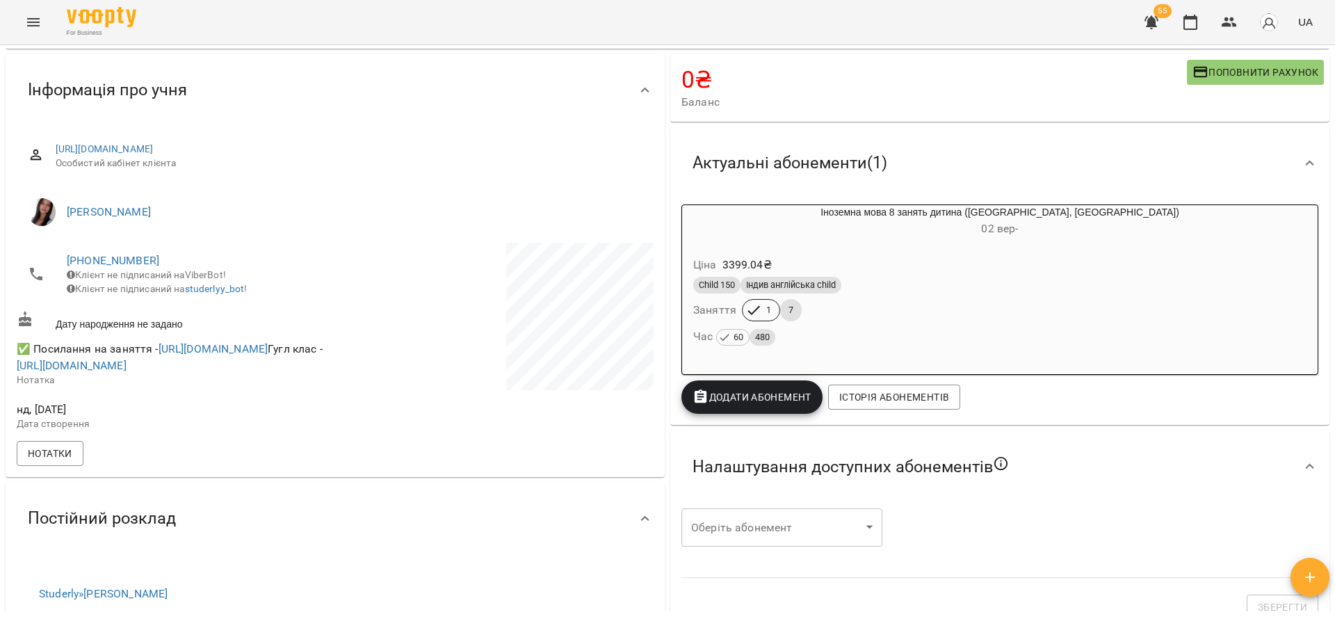 The image size is (1335, 619). What do you see at coordinates (791, 285) in the screenshot?
I see `span: Індив англійська child` at bounding box center [791, 285].